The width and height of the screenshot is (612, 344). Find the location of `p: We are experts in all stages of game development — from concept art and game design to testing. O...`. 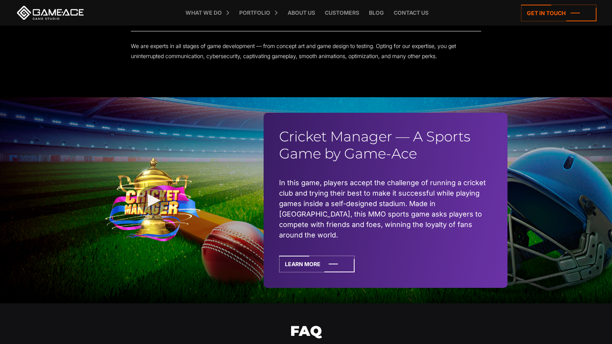

p: We are experts in all stages of game development — from concept art and game design to testing. O... is located at coordinates (306, 51).